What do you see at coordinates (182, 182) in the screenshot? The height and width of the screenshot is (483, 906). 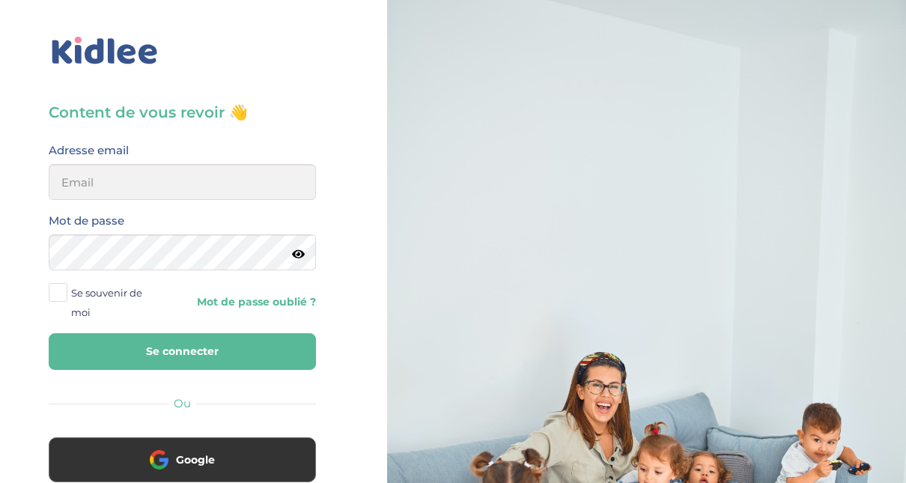 I see `input: Email` at bounding box center [182, 182].